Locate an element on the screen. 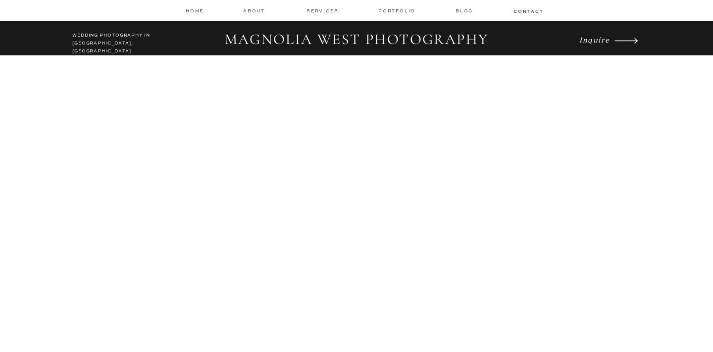 The width and height of the screenshot is (713, 352). h2: MAGNOLIA WEST PHOTOGRAPHY is located at coordinates (356, 40).